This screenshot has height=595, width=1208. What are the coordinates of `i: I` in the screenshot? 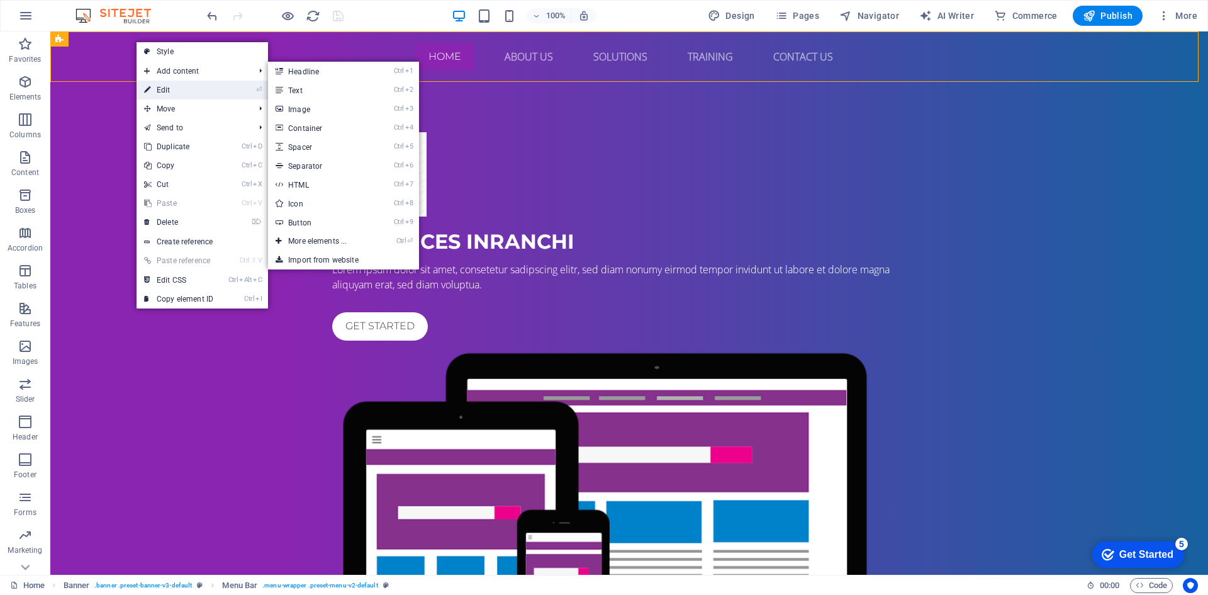 It's located at (259, 298).